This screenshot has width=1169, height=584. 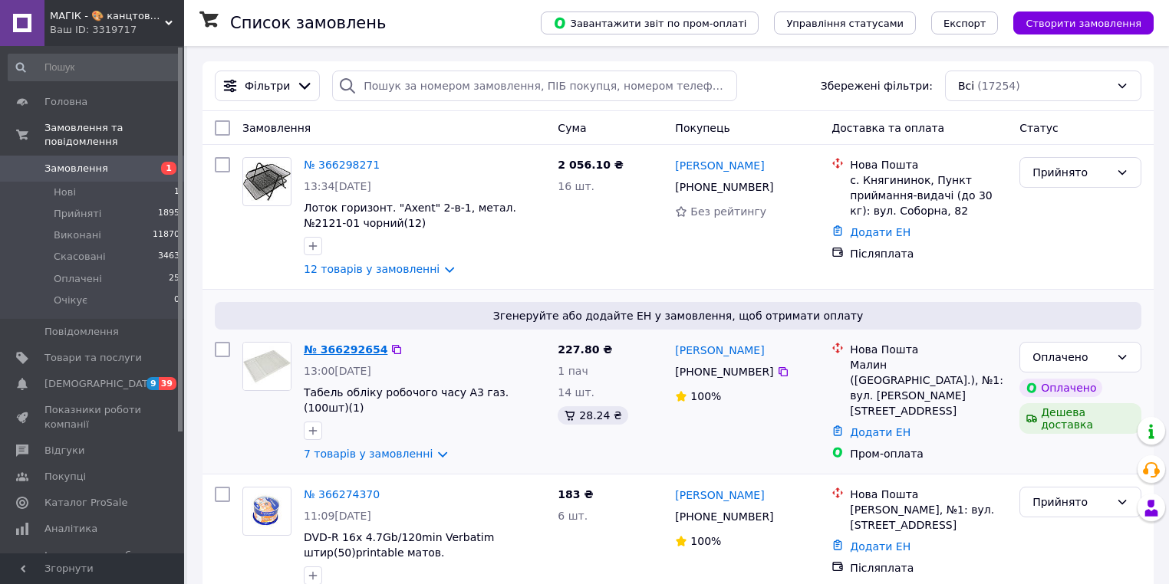 What do you see at coordinates (371, 269) in the screenshot?
I see `a: 12 товарів у замовленні` at bounding box center [371, 269].